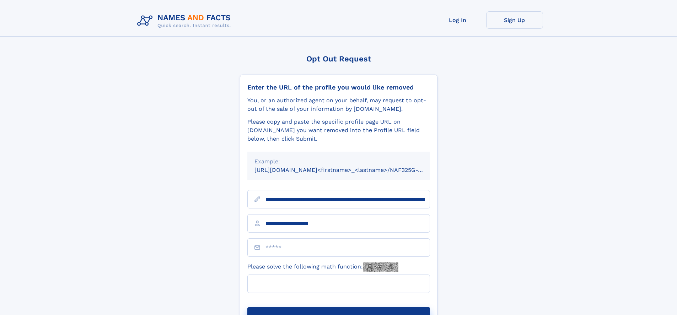 This screenshot has height=315, width=677. Describe the element at coordinates (338, 162) in the screenshot. I see `div: Example:` at that location.